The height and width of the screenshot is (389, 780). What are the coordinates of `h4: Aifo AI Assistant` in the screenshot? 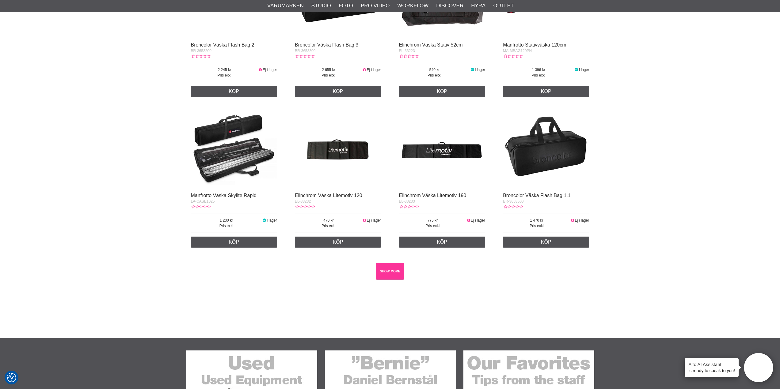 It's located at (711, 365).